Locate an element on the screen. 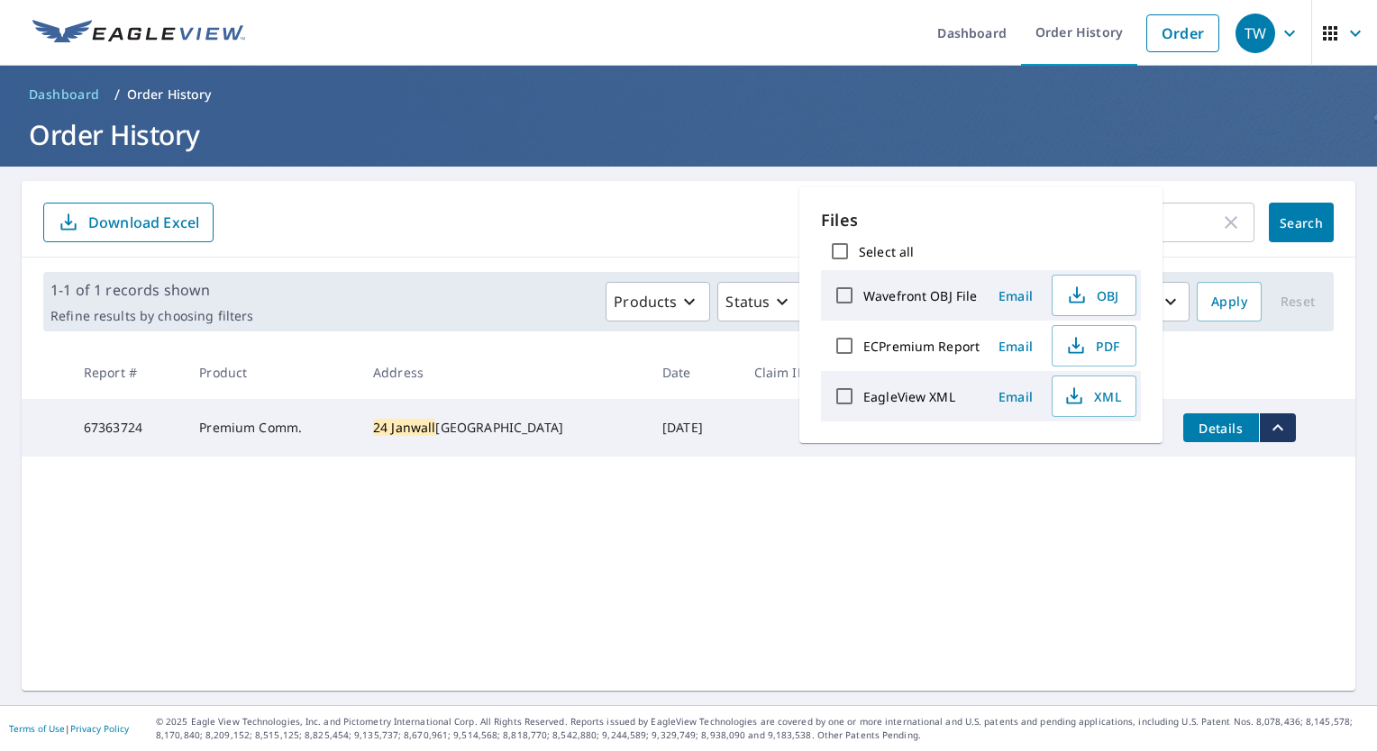 This screenshot has height=751, width=1377. span: PDF is located at coordinates (1092, 346).